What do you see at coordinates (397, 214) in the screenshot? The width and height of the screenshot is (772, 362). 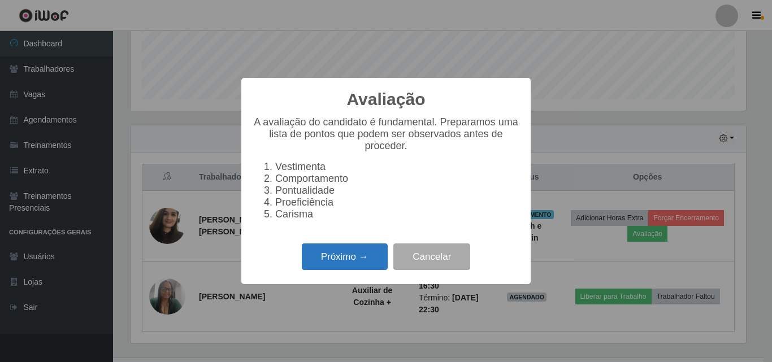 I see `li: Carisma` at bounding box center [397, 214].